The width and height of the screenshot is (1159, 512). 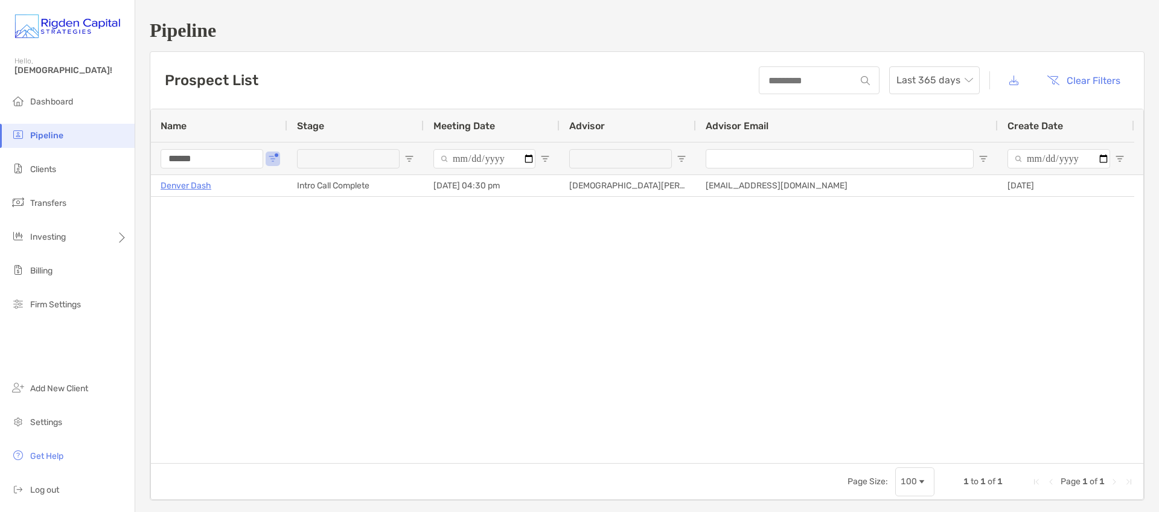 I want to click on img: pipeline icon, so click(x=18, y=135).